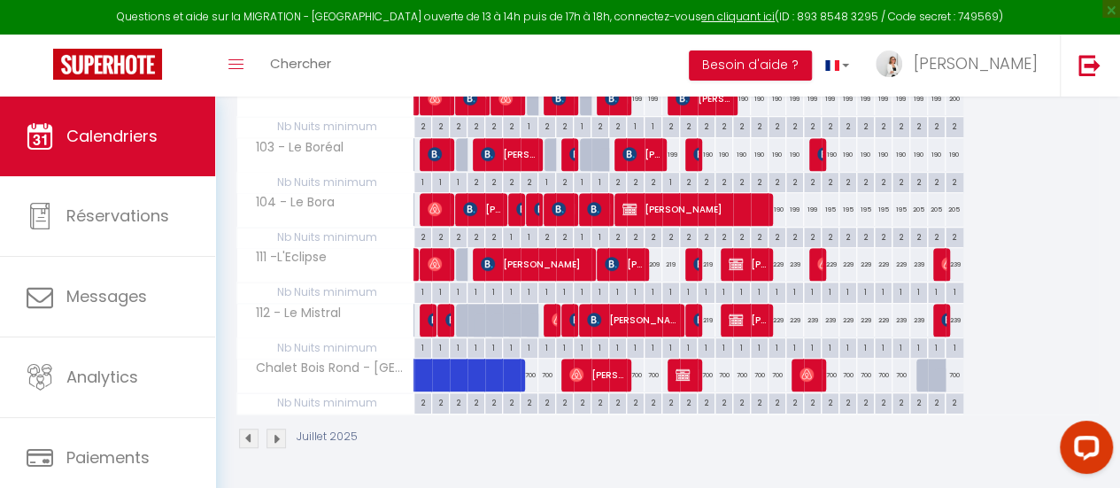 Image resolution: width=1120 pixels, height=488 pixels. I want to click on div: 200, so click(955, 98).